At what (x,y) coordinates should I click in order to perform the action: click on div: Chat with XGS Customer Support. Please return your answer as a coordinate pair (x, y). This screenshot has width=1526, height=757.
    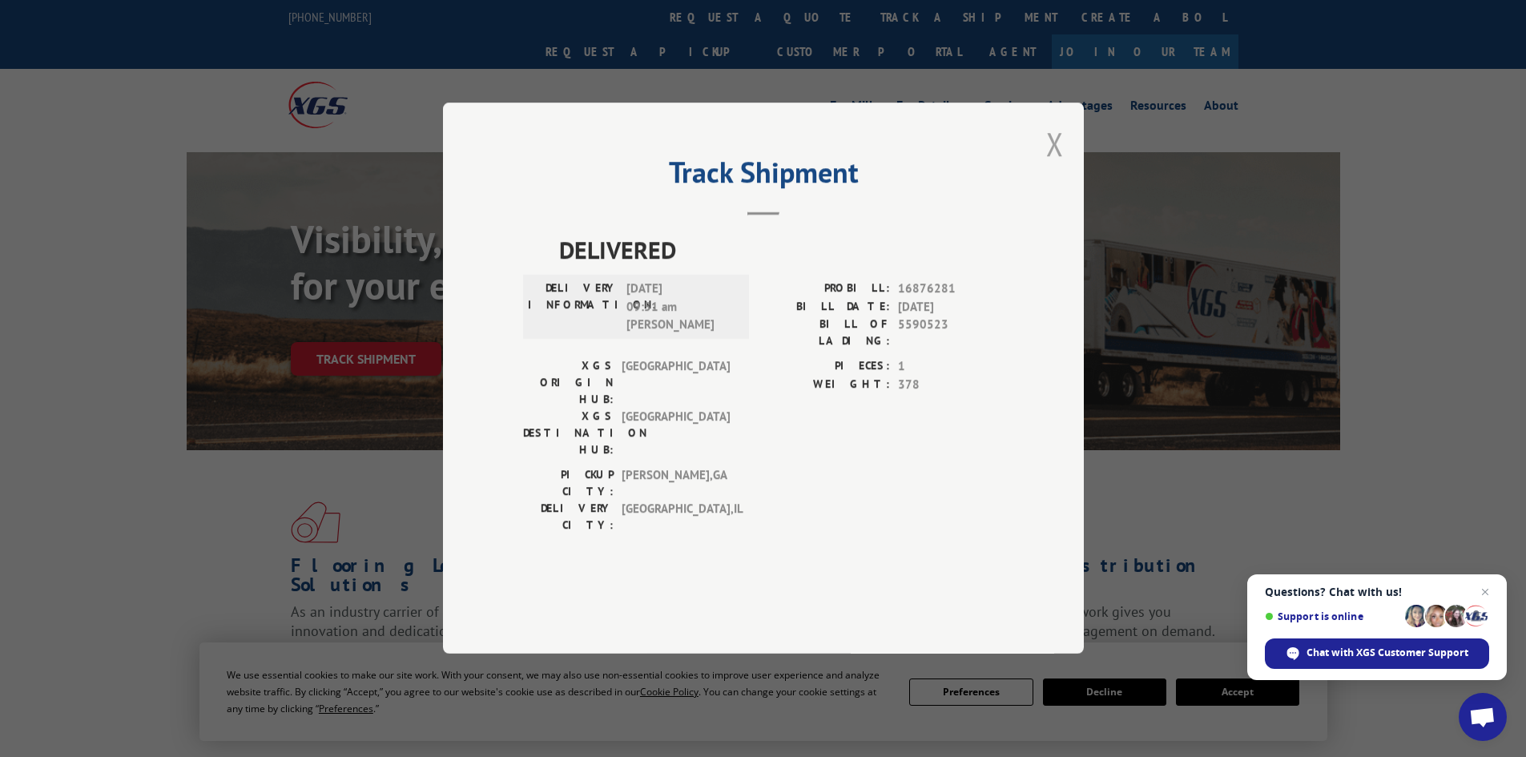
    Looking at the image, I should click on (1377, 654).